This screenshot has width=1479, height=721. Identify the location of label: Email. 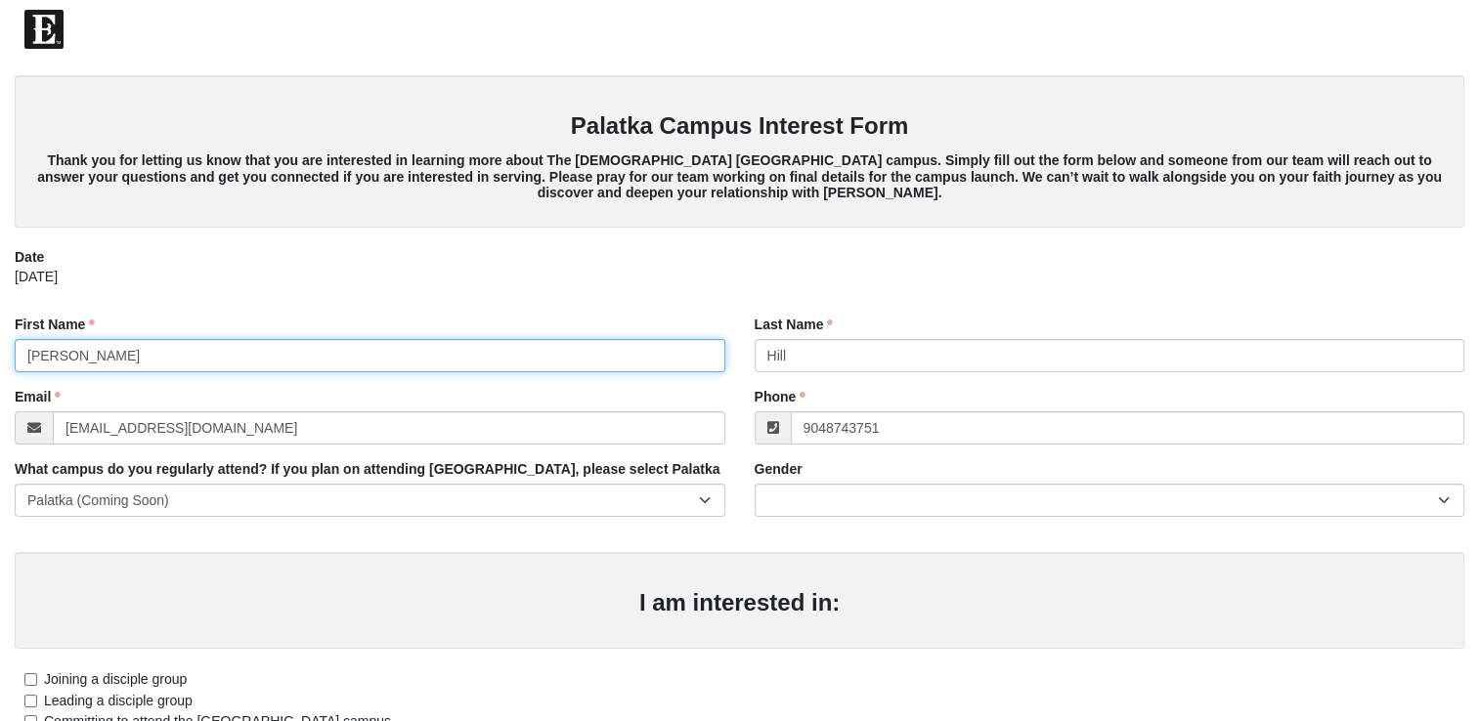
(37, 397).